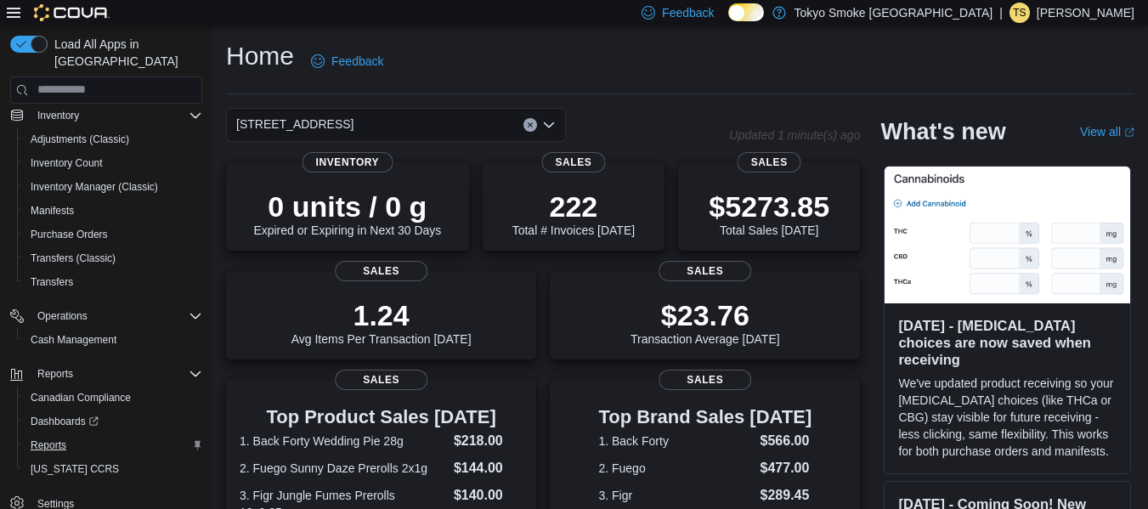 The image size is (1148, 509). What do you see at coordinates (769, 206) in the screenshot?
I see `p: $5273.85` at bounding box center [769, 206].